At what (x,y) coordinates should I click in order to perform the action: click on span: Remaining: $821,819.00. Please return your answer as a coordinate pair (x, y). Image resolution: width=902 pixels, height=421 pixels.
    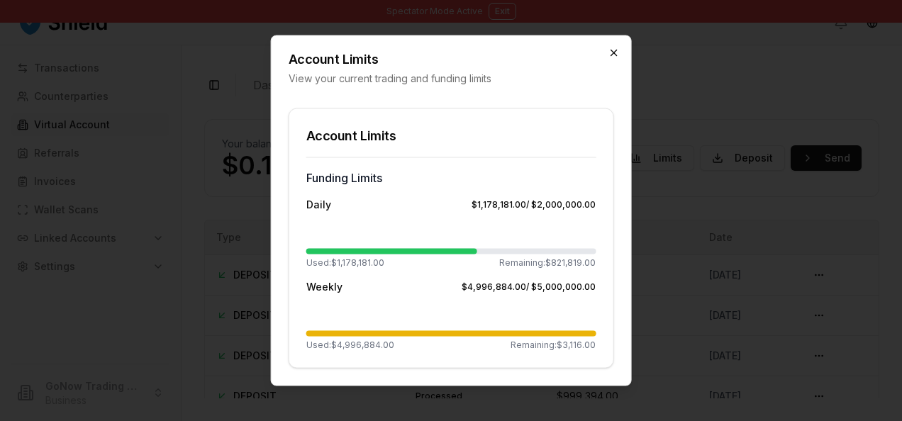
    Looking at the image, I should click on (548, 263).